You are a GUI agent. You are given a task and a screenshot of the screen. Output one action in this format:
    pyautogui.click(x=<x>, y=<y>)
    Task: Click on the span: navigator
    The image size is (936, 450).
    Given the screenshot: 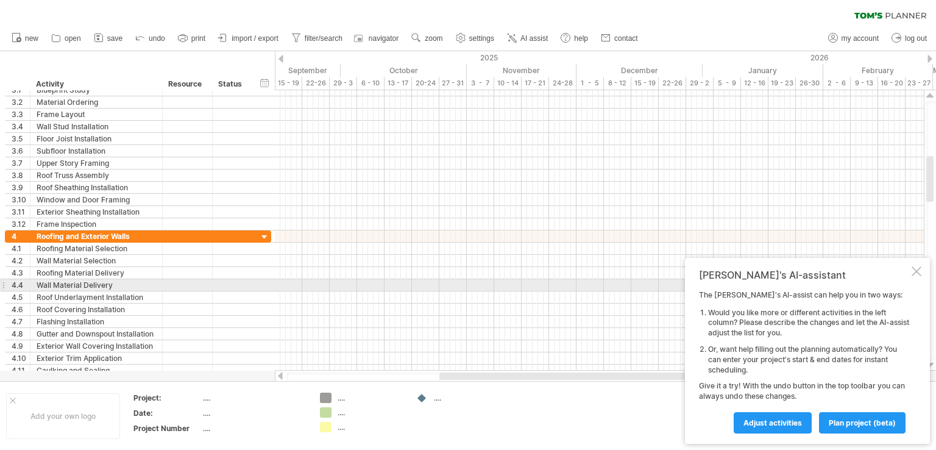 What is the action you would take?
    pyautogui.click(x=383, y=38)
    